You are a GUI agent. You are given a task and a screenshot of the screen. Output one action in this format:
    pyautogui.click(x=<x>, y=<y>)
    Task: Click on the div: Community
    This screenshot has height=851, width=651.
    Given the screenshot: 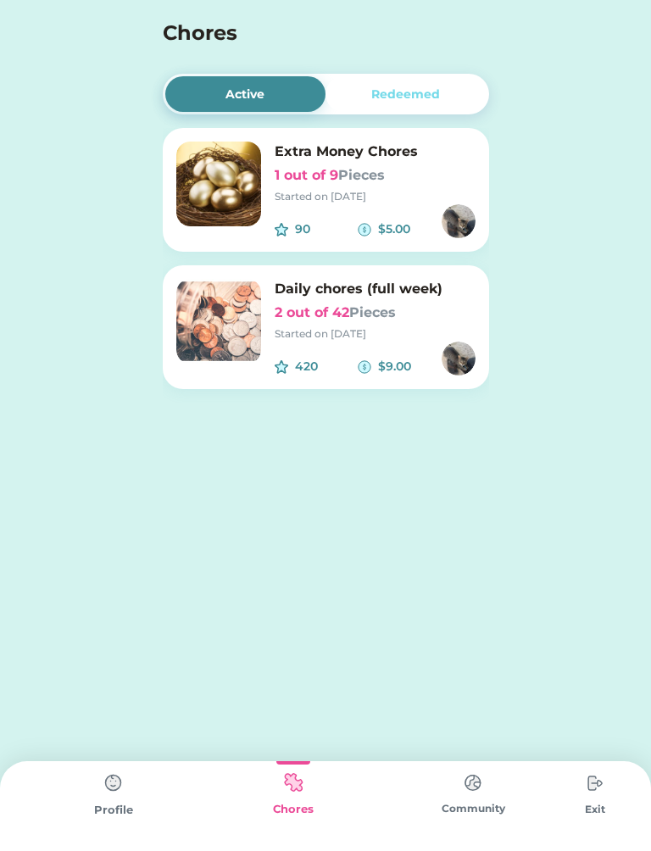 What is the action you would take?
    pyautogui.click(x=473, y=809)
    